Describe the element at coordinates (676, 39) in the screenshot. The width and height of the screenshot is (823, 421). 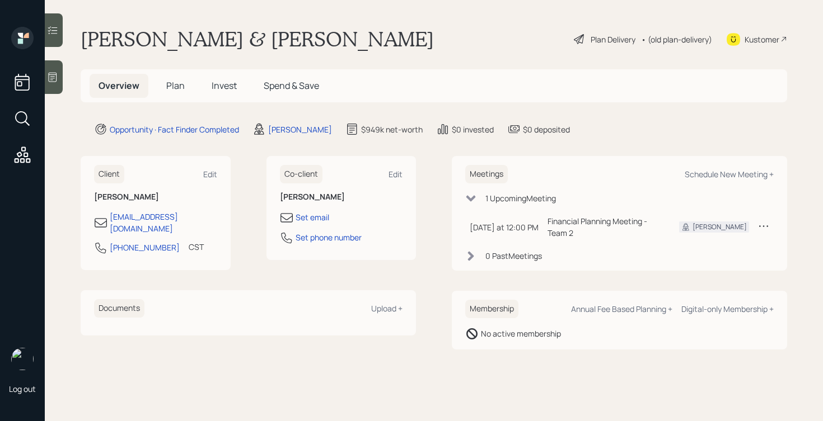
I see `div: • (old plan-delivery)` at that location.